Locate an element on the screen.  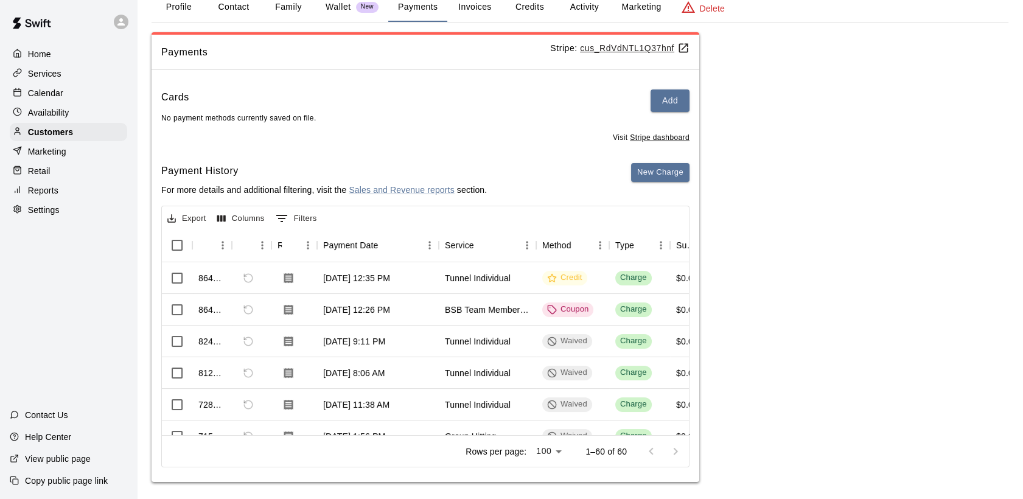
div: Availability is located at coordinates (68, 113).